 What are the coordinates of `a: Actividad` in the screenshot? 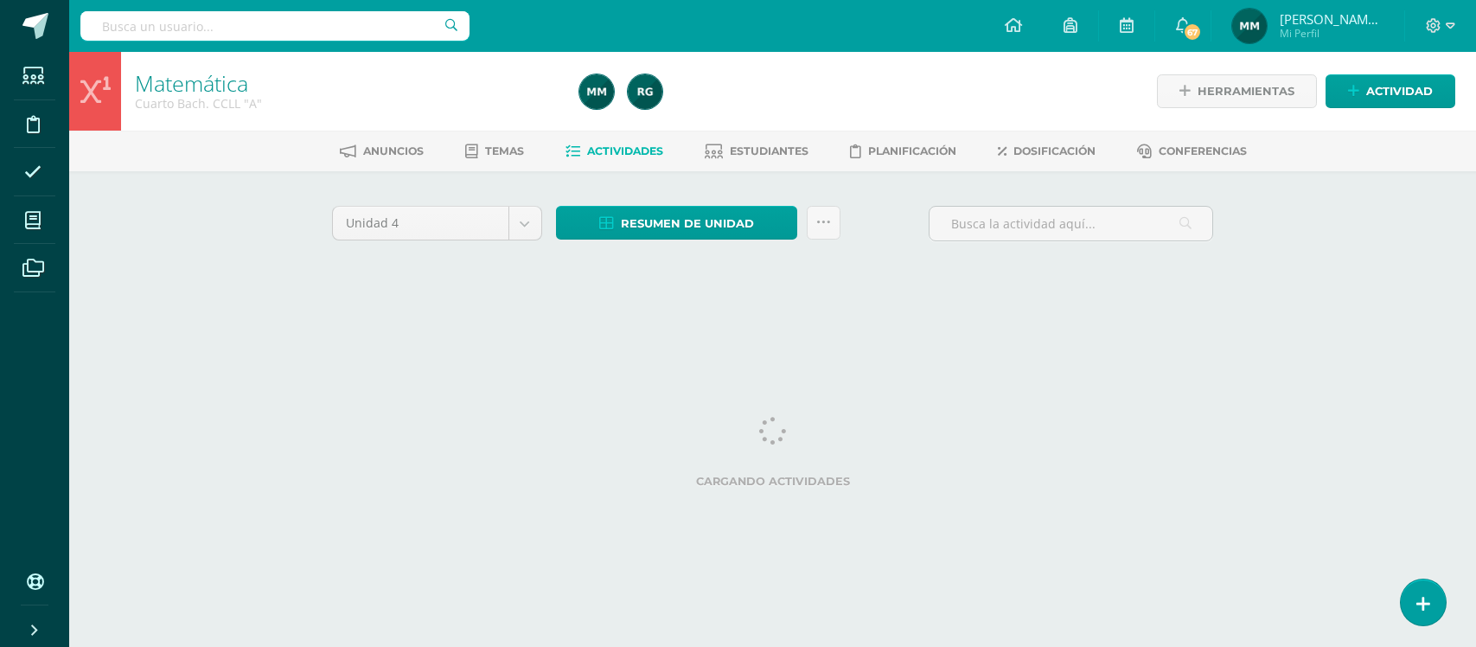 It's located at (1390, 91).